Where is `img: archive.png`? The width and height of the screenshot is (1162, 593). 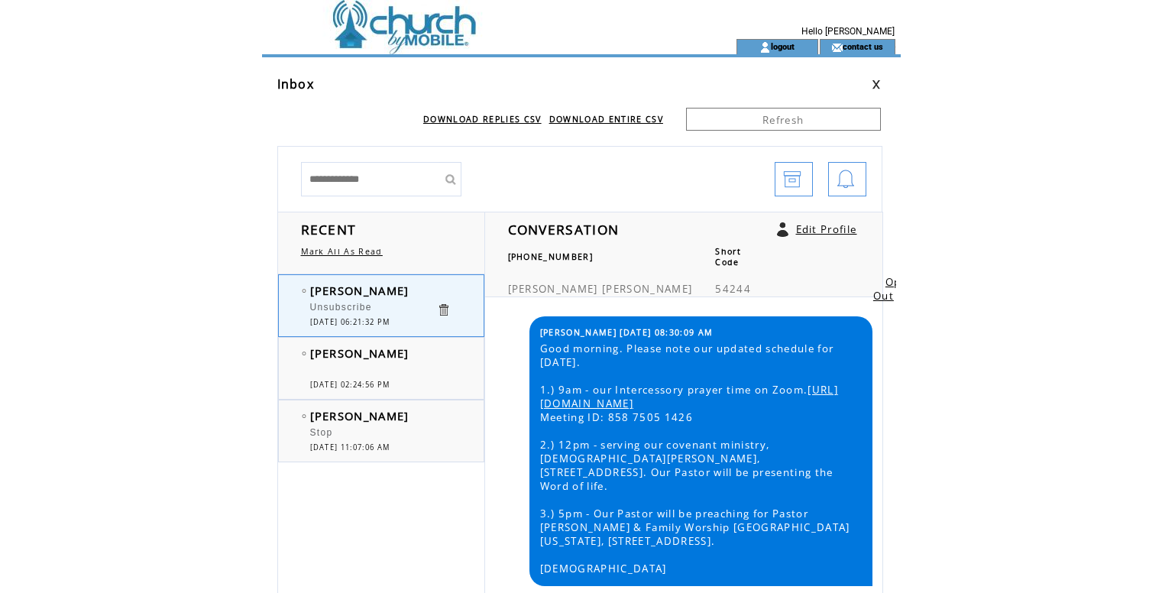 img: archive.png is located at coordinates (793, 180).